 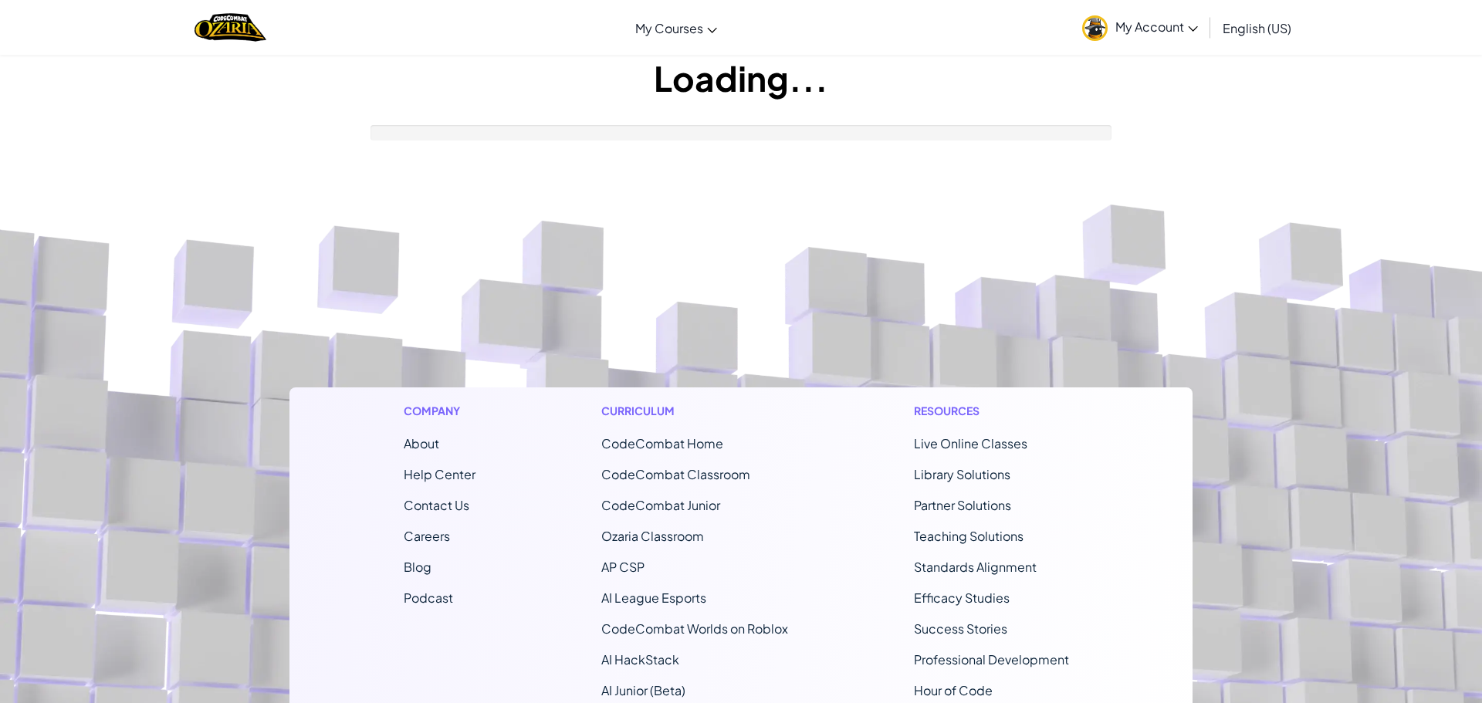 What do you see at coordinates (230, 27) in the screenshot?
I see `img: Home` at bounding box center [230, 27].